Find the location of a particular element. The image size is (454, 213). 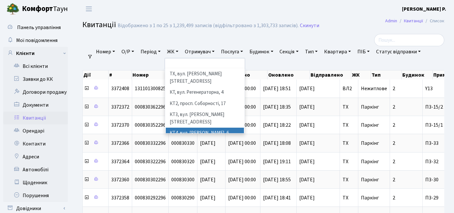

span: 000830332296 is located at coordinates (150, 143).